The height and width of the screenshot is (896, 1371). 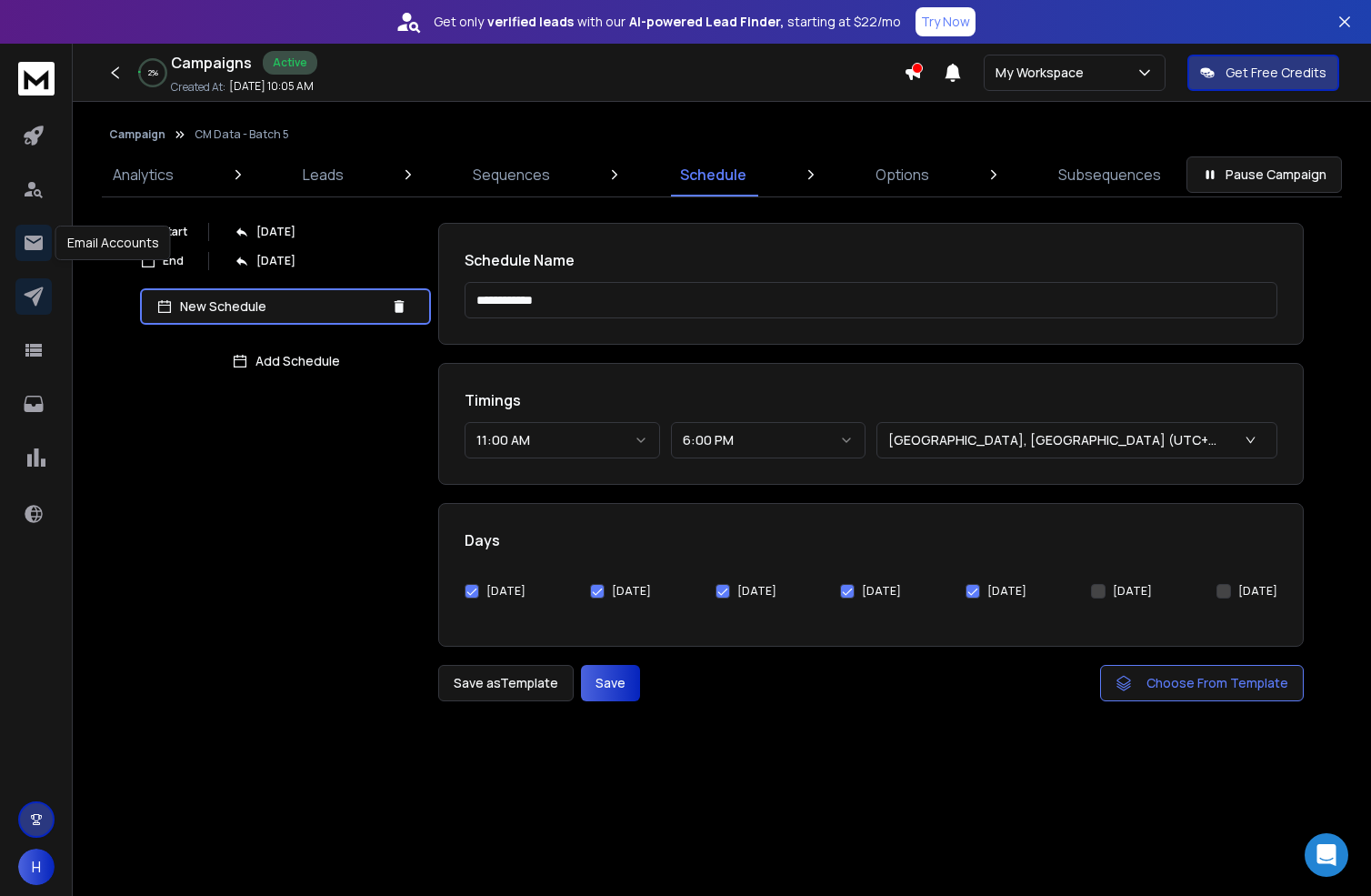 What do you see at coordinates (282, 306) in the screenshot?
I see `p: New Schedule` at bounding box center [282, 306].